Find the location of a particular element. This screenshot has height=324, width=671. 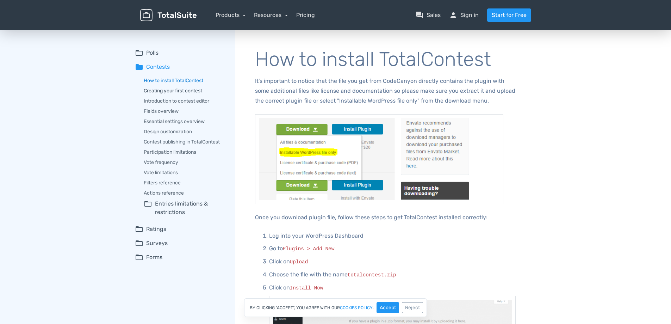

a: How to install TotalContest is located at coordinates (184, 80).